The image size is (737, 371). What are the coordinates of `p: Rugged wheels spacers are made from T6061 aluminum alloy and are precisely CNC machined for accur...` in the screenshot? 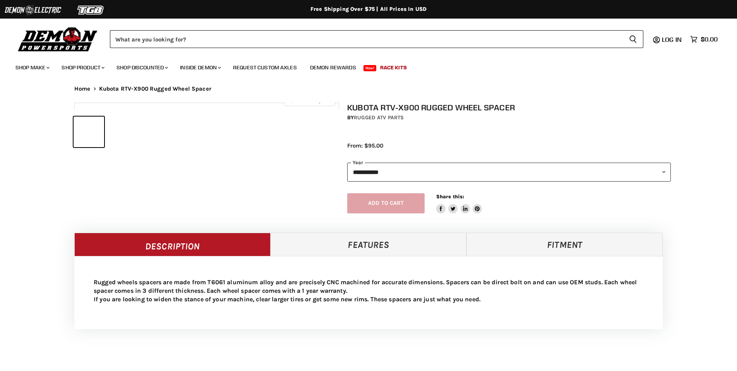 It's located at (369, 291).